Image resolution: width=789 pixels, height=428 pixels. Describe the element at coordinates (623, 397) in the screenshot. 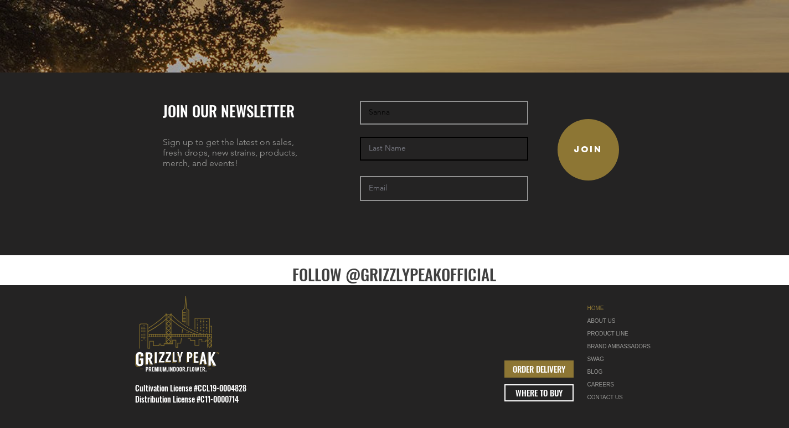

I see `a: CONTACT US` at that location.